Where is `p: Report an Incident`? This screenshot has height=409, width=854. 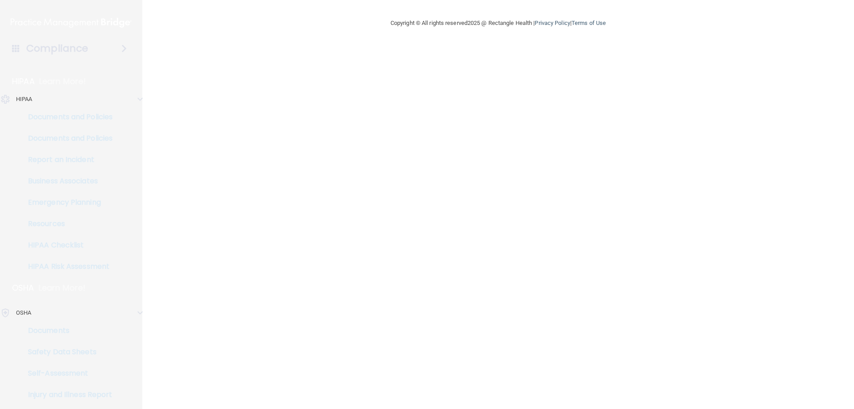 p: Report an Incident is located at coordinates (66, 160).